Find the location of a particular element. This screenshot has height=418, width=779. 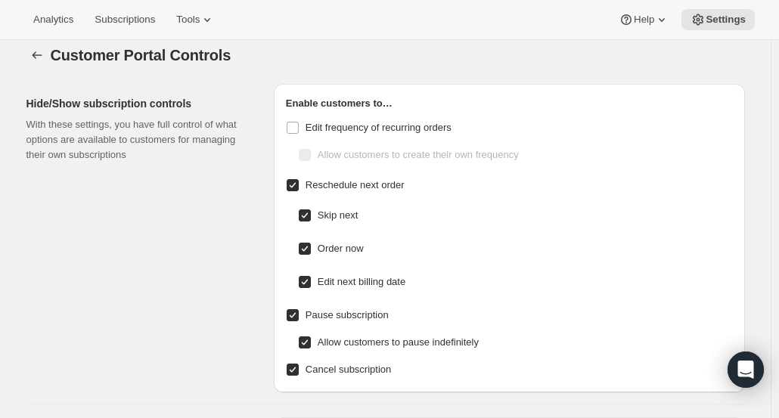

span: Pause subscription is located at coordinates (347, 314).